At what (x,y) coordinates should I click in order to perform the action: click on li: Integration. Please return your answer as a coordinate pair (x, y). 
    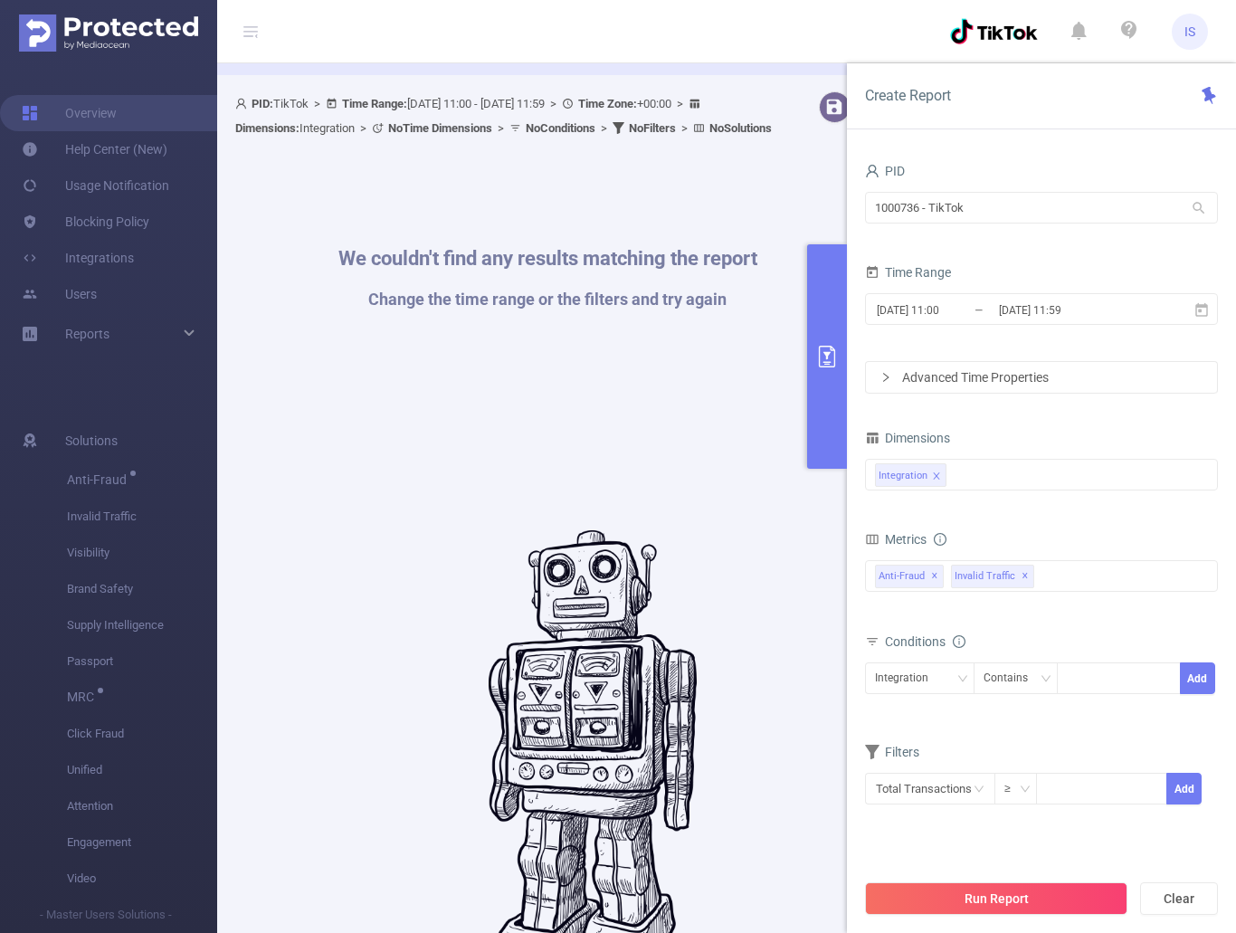
    Looking at the image, I should click on (911, 475).